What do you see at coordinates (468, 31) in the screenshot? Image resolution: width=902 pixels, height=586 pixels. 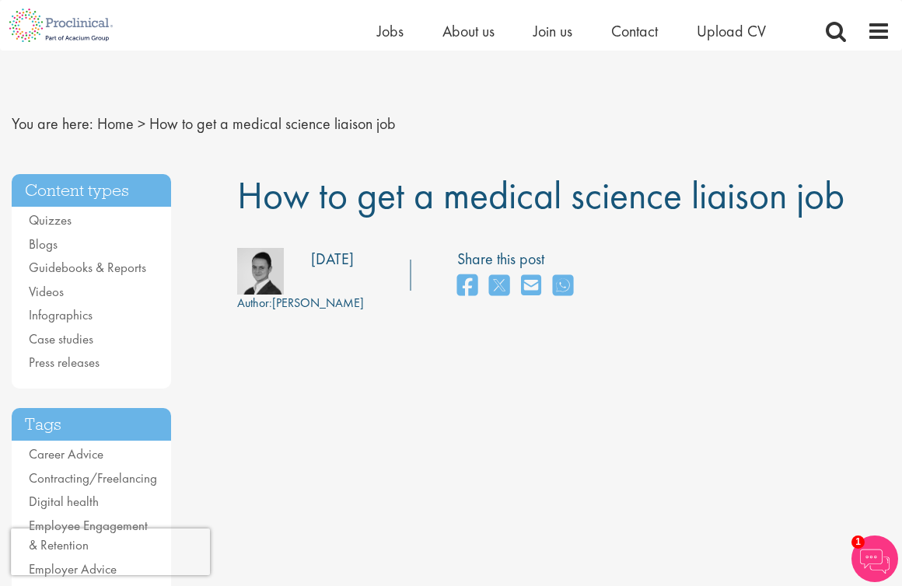 I see `span: About us` at bounding box center [468, 31].